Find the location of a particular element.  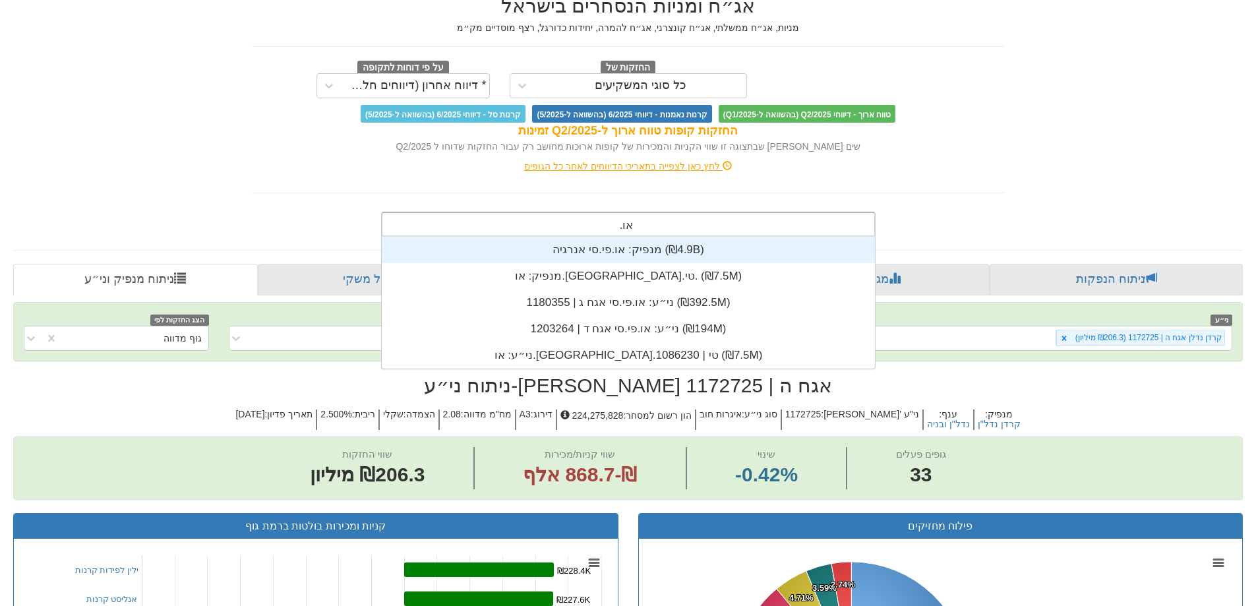

font: קרנות נאמנות - דיווחי 6/2025 (בהשוואה ל-5/2025) is located at coordinates (622, 114).